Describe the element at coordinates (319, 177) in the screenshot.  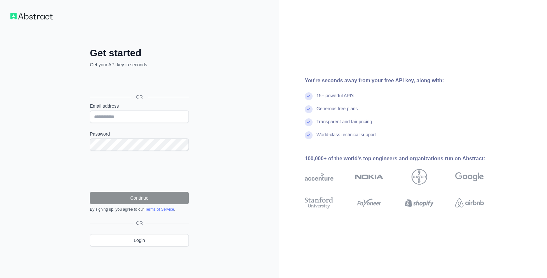
I see `img: accenture` at that location.